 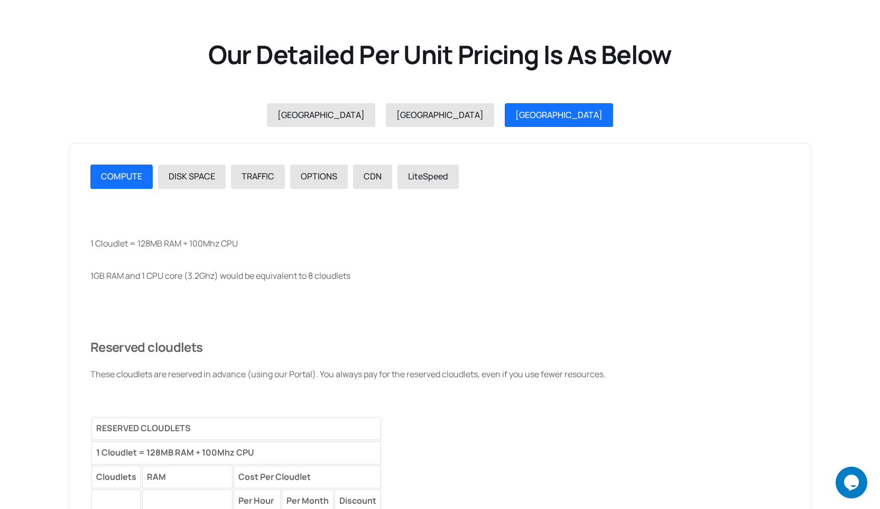 I want to click on td: 1 Cloudlet = 128MB RAM + 100Mhz CPU, so click(x=236, y=452).